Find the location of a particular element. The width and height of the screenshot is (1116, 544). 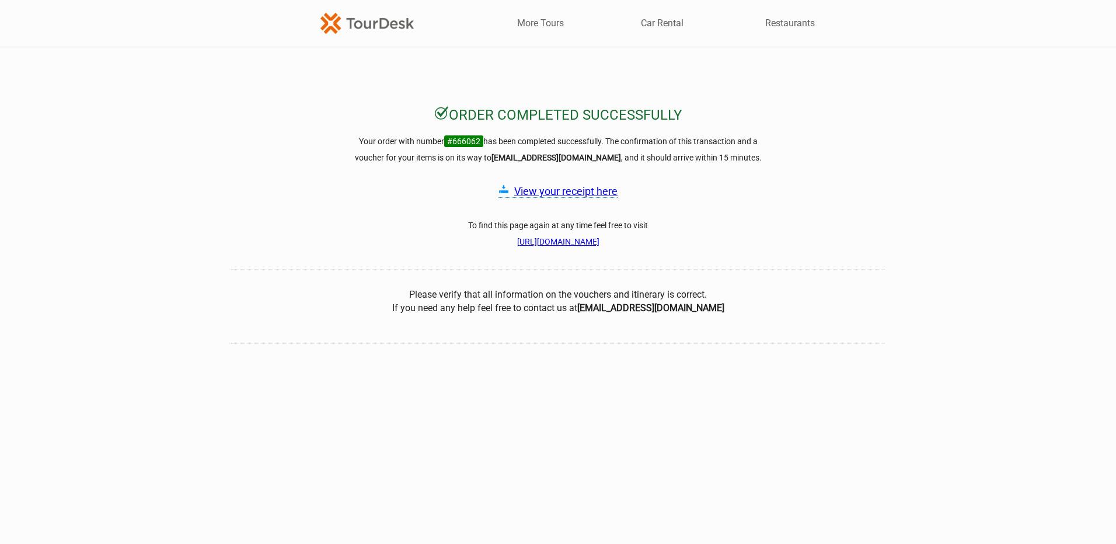

span: #666062 is located at coordinates (463, 141).